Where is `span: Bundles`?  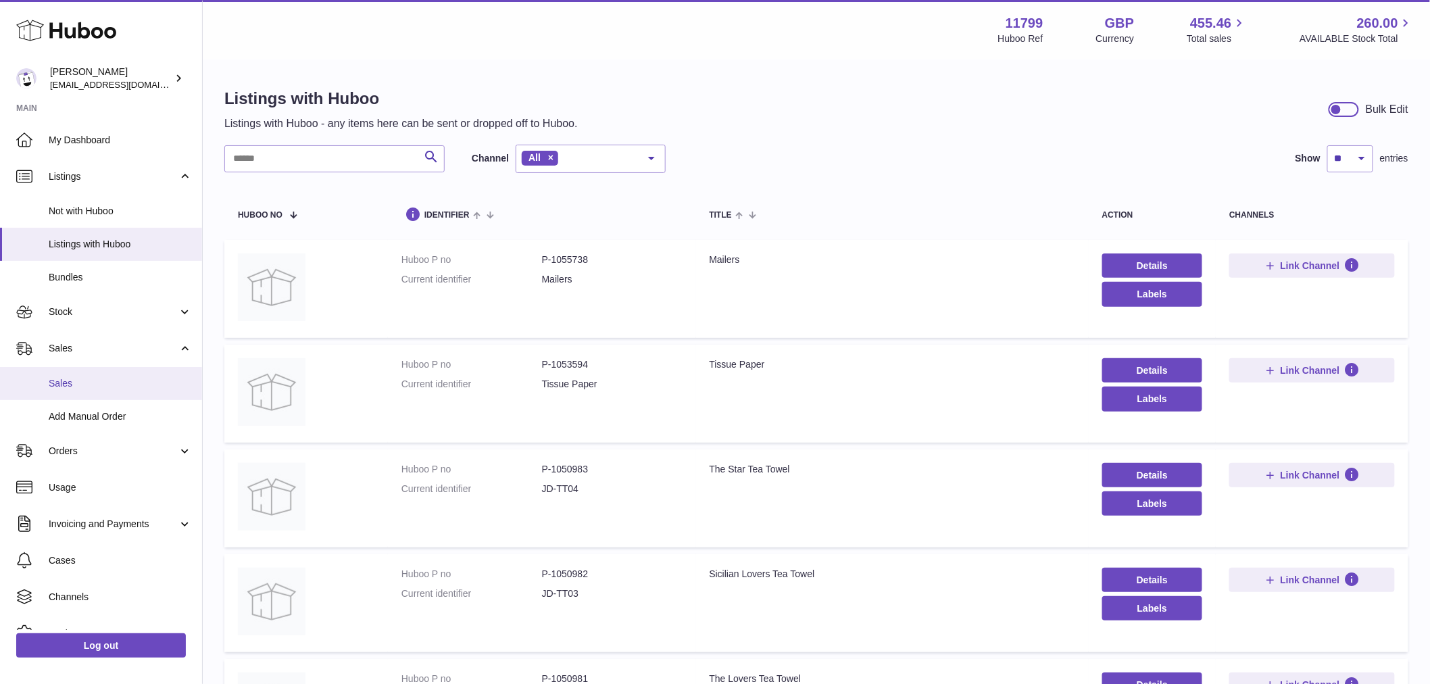
span: Bundles is located at coordinates (120, 277).